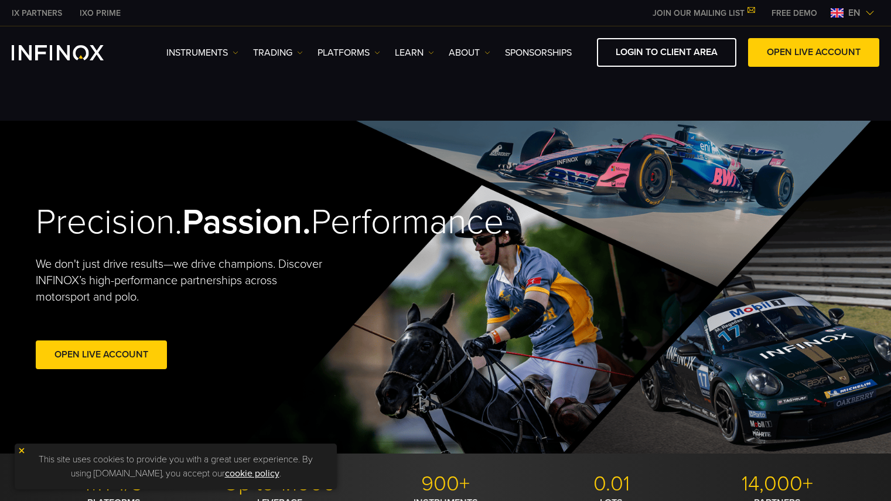  I want to click on h2: Precision. Performance., so click(220, 222).